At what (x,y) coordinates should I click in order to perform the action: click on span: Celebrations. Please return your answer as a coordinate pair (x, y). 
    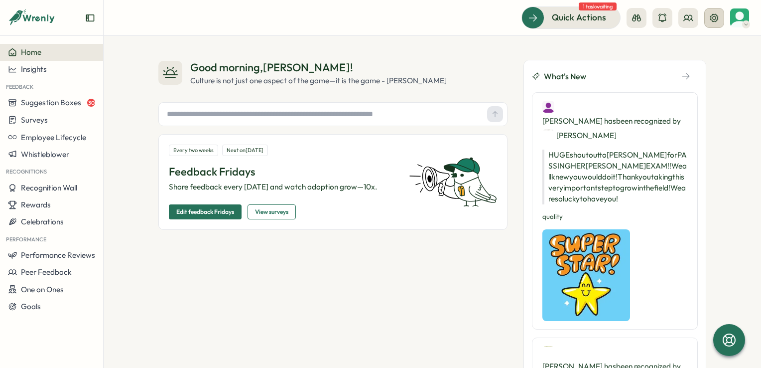
    Looking at the image, I should click on (42, 221).